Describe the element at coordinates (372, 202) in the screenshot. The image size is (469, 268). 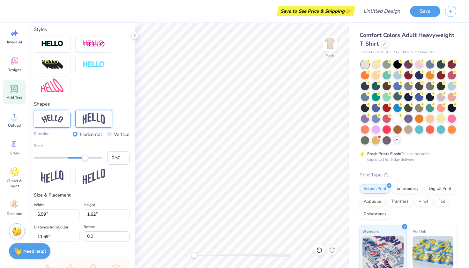
I see `div: Applique` at that location.